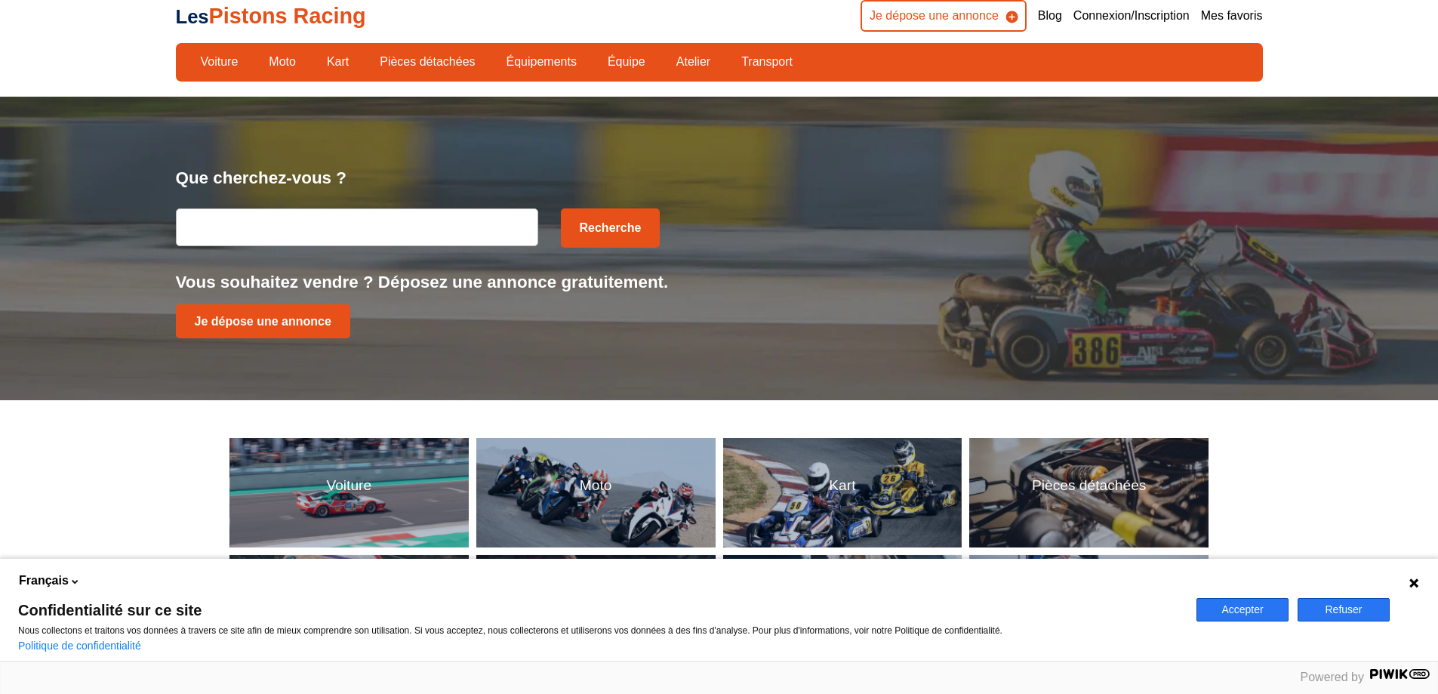 This screenshot has width=1438, height=694. I want to click on a: Équipe, so click(627, 62).